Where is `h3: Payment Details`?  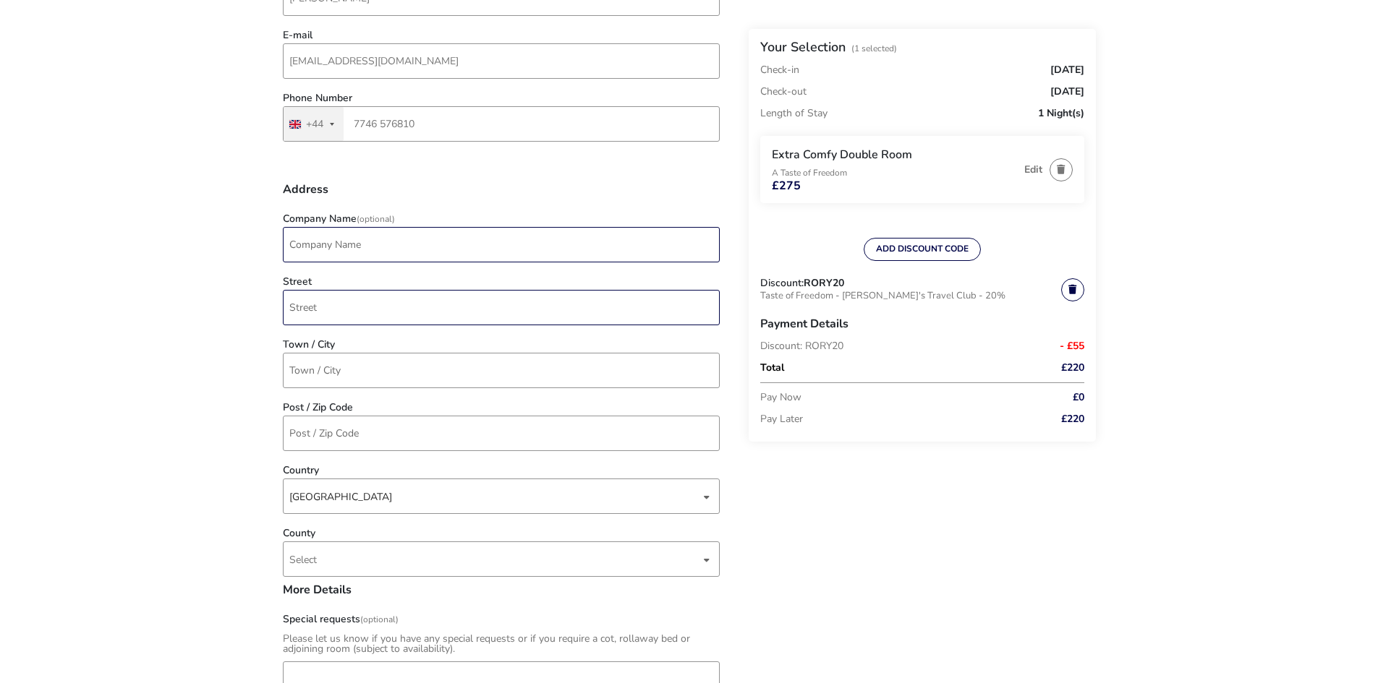
h3: Payment Details is located at coordinates (922, 324).